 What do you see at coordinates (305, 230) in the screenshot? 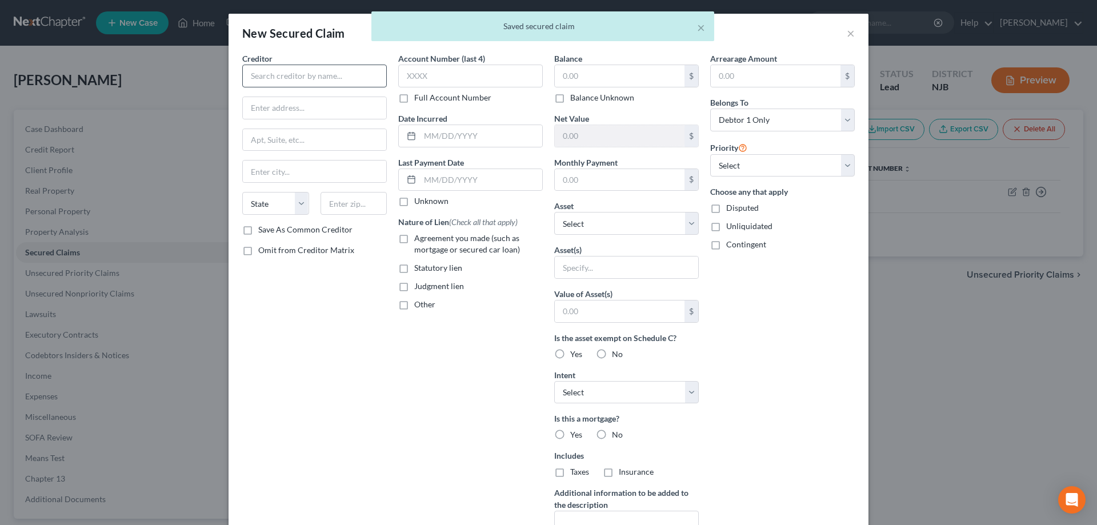
I see `label: Save As Common Creditor` at bounding box center [305, 230].